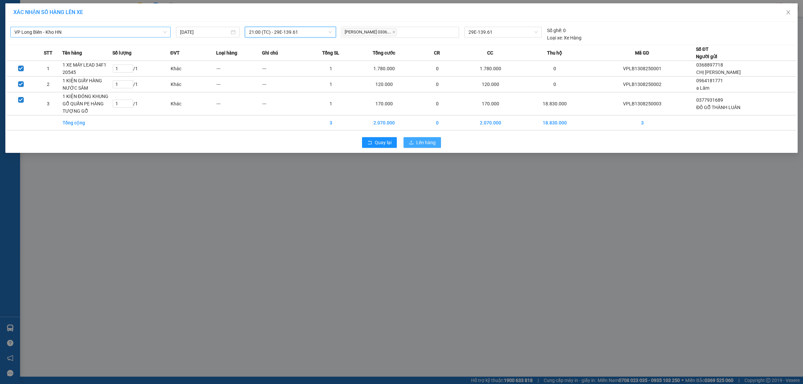 The image size is (803, 384). What do you see at coordinates (426, 143) in the screenshot?
I see `span: Lên hàng` at bounding box center [426, 143].